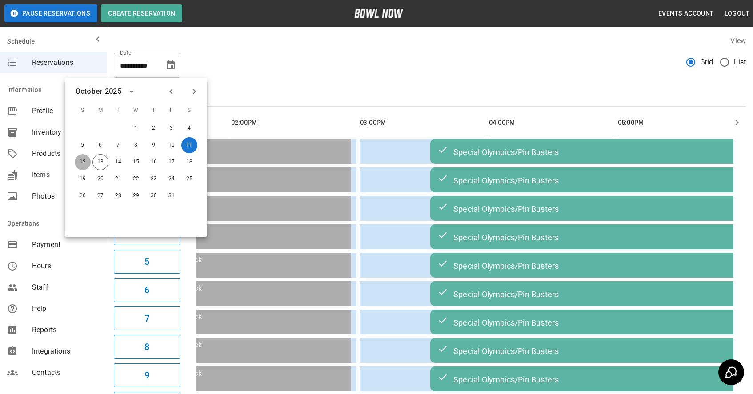 This screenshot has width=753, height=394. What do you see at coordinates (171, 92) in the screenshot?
I see `button: Previous month` at bounding box center [171, 92].